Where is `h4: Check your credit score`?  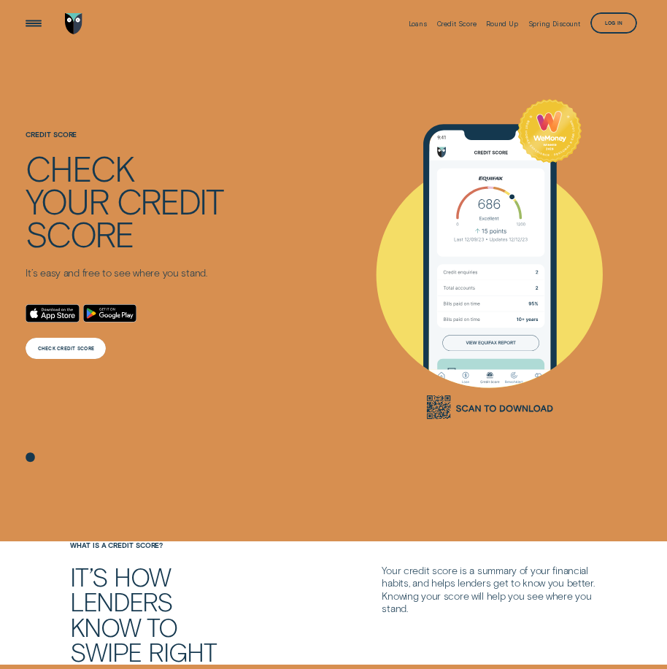
h4: Check your credit score is located at coordinates (124, 201).